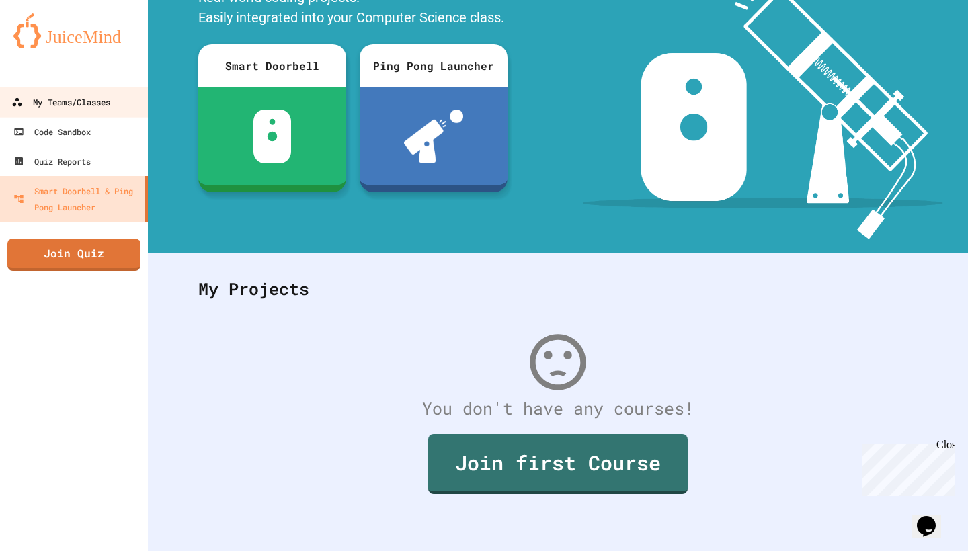  Describe the element at coordinates (558, 409) in the screenshot. I see `div: You don't have any courses!` at that location.